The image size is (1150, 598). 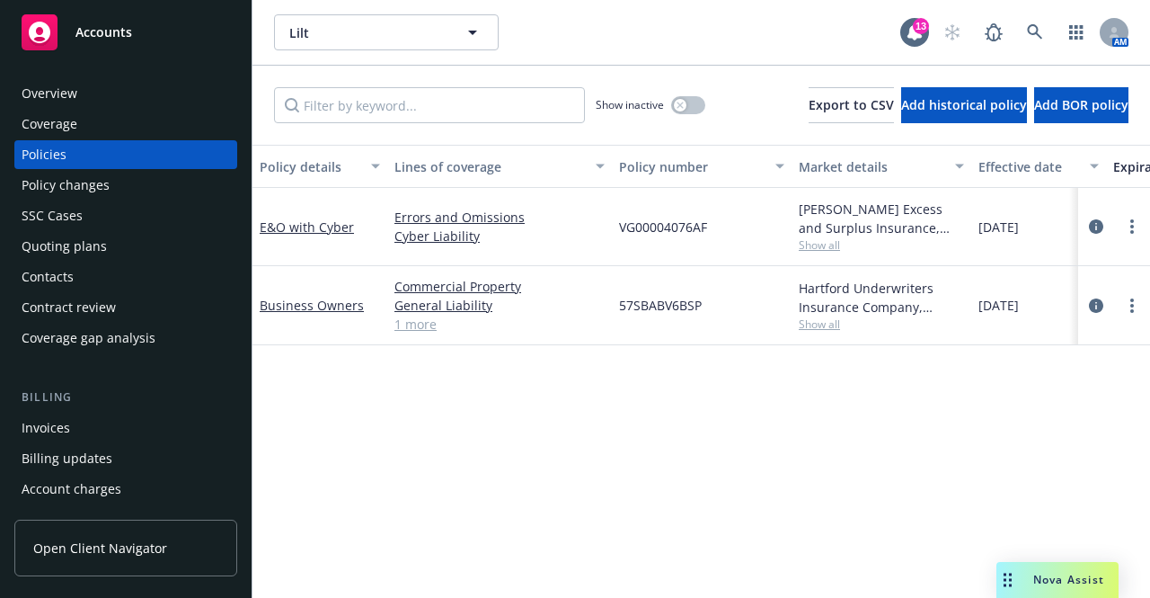 What do you see at coordinates (964, 105) in the screenshot?
I see `button: Add historical policy` at bounding box center [964, 105].